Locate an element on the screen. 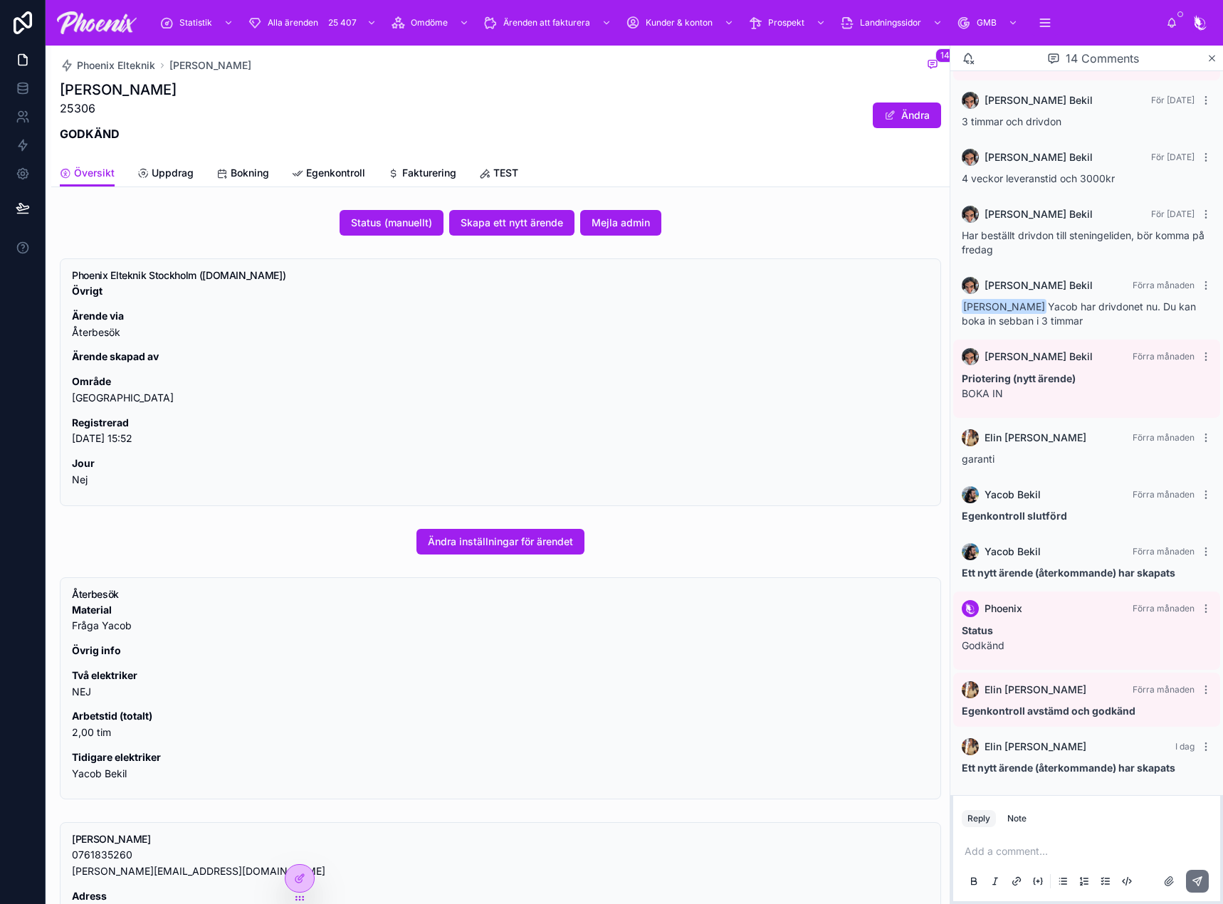 This screenshot has height=904, width=1223. span: Statistik is located at coordinates (196, 23).